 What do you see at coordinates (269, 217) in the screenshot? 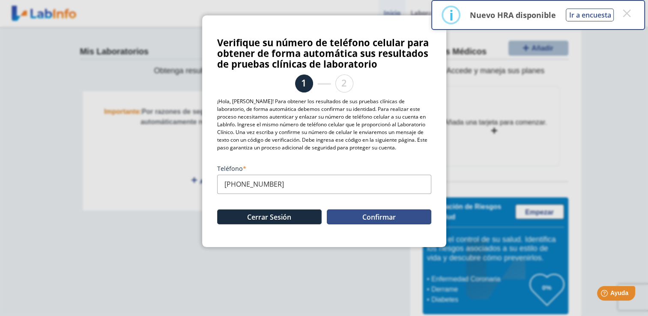
I see `button: Cerrar Sesión` at bounding box center [269, 217].